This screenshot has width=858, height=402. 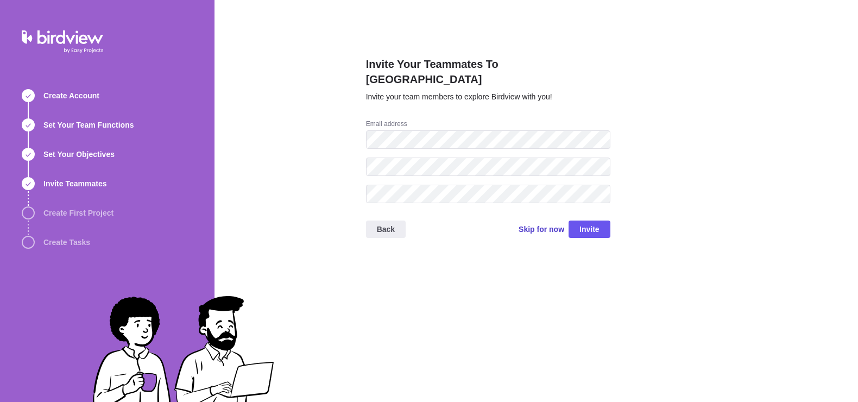 What do you see at coordinates (67, 242) in the screenshot?
I see `span: Create Tasks` at bounding box center [67, 242].